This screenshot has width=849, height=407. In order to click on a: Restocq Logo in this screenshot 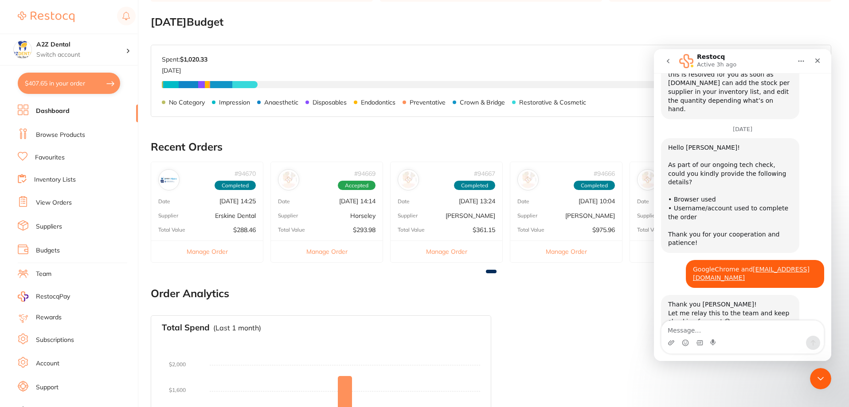, I will do `click(46, 17)`.